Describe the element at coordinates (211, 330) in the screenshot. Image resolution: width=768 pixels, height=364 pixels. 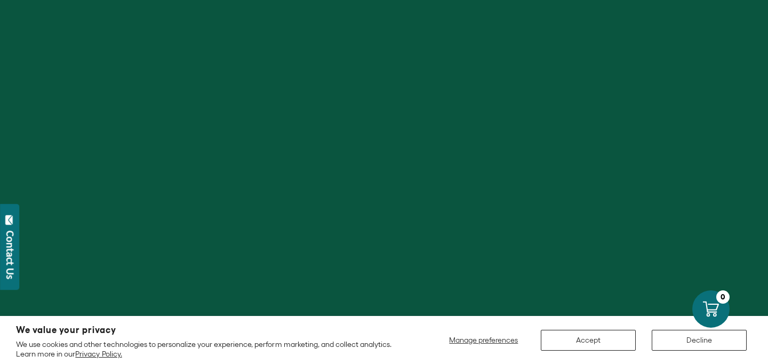
I see `h2: We value your privacy` at that location.